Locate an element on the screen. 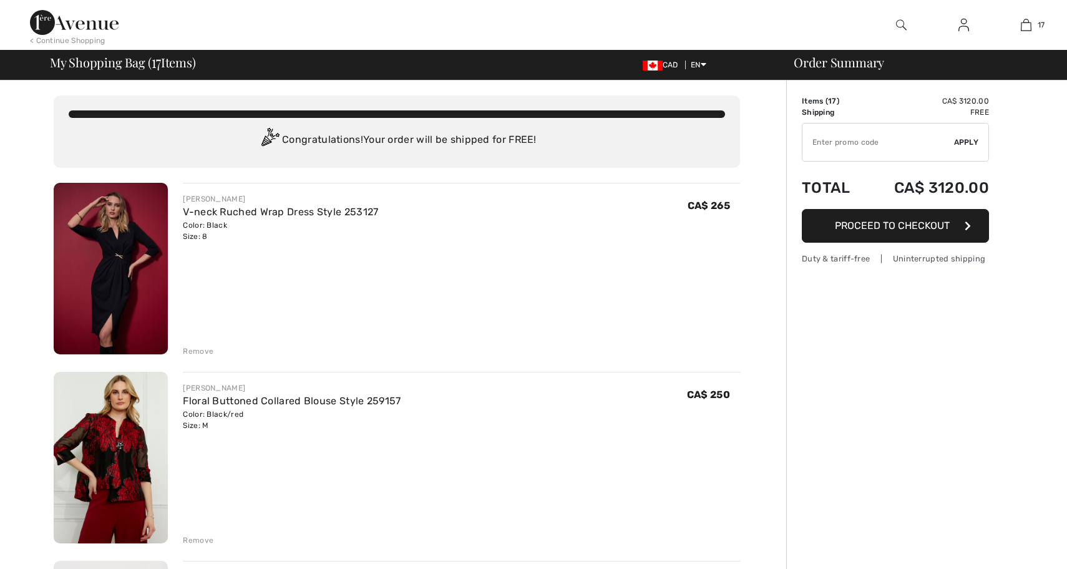 The height and width of the screenshot is (569, 1067). button: Proceed to Checkout is located at coordinates (895, 226).